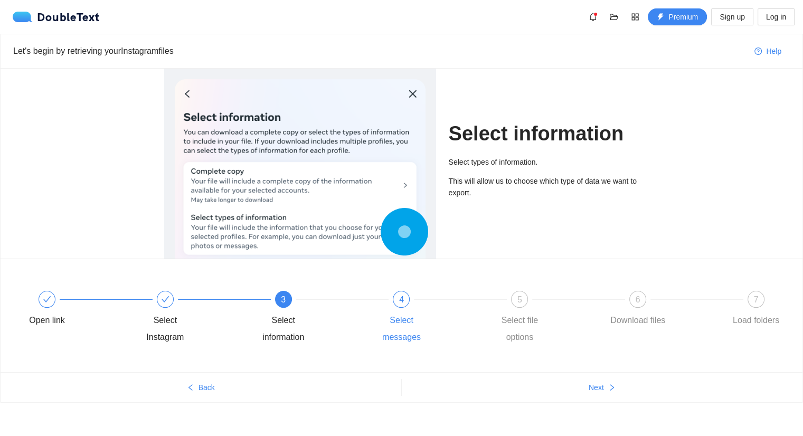  I want to click on button: Nextright, so click(602, 387).